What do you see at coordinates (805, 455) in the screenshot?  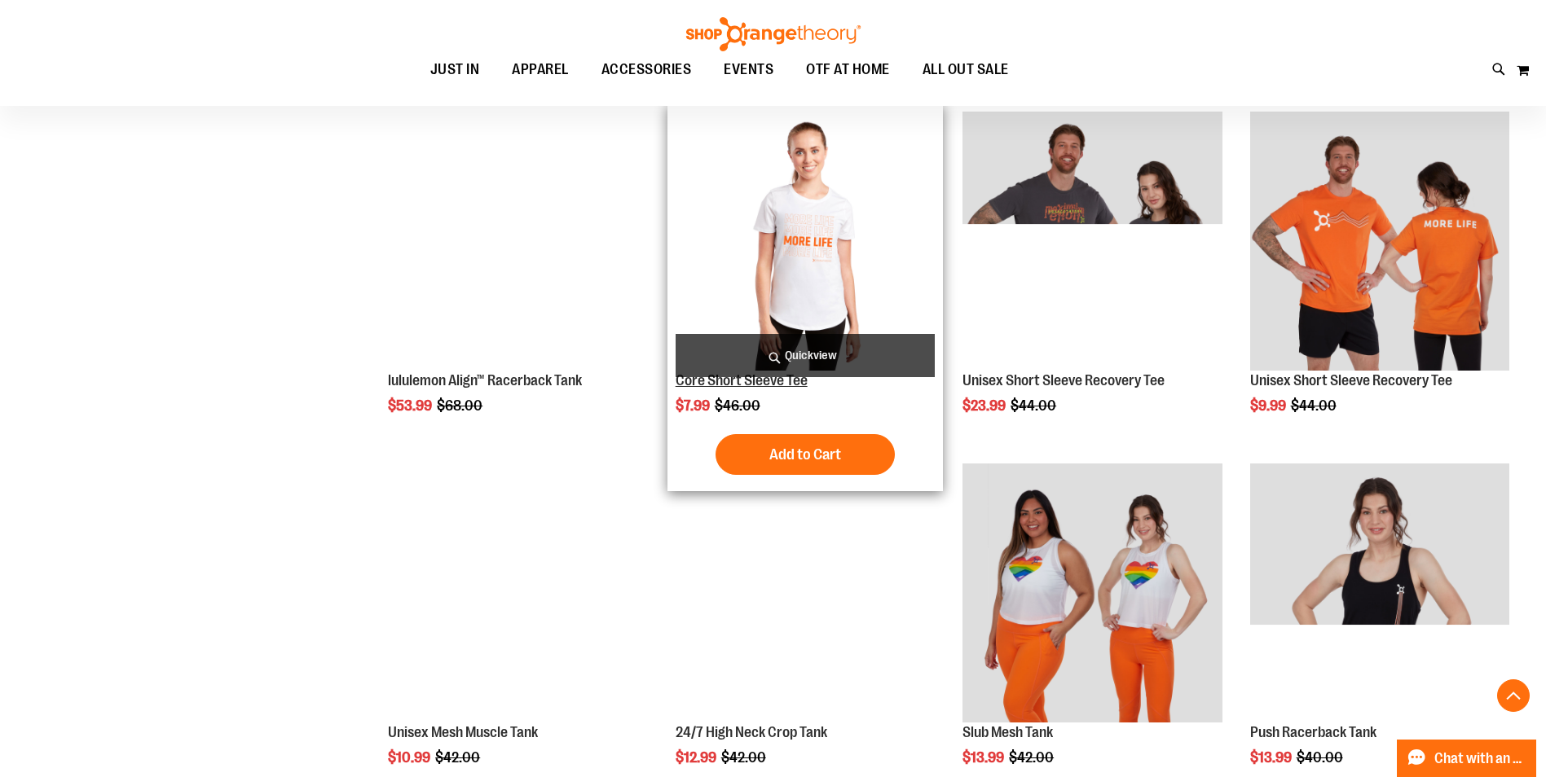 I see `span: Add to Cart` at bounding box center [805, 455].